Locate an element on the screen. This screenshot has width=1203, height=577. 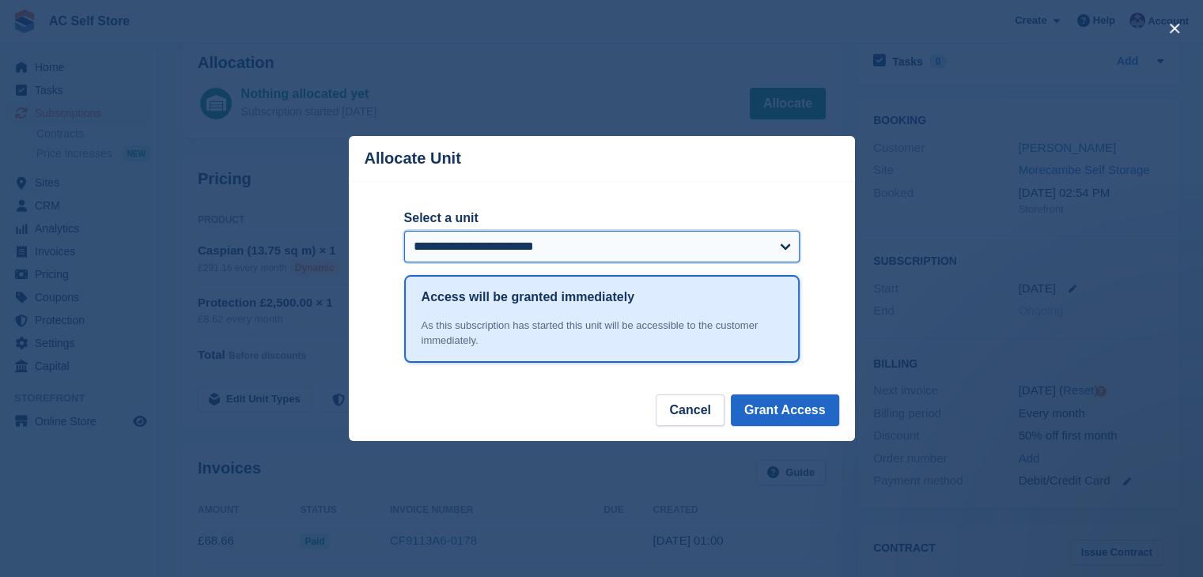
p: Allocate Unit is located at coordinates (413, 158).